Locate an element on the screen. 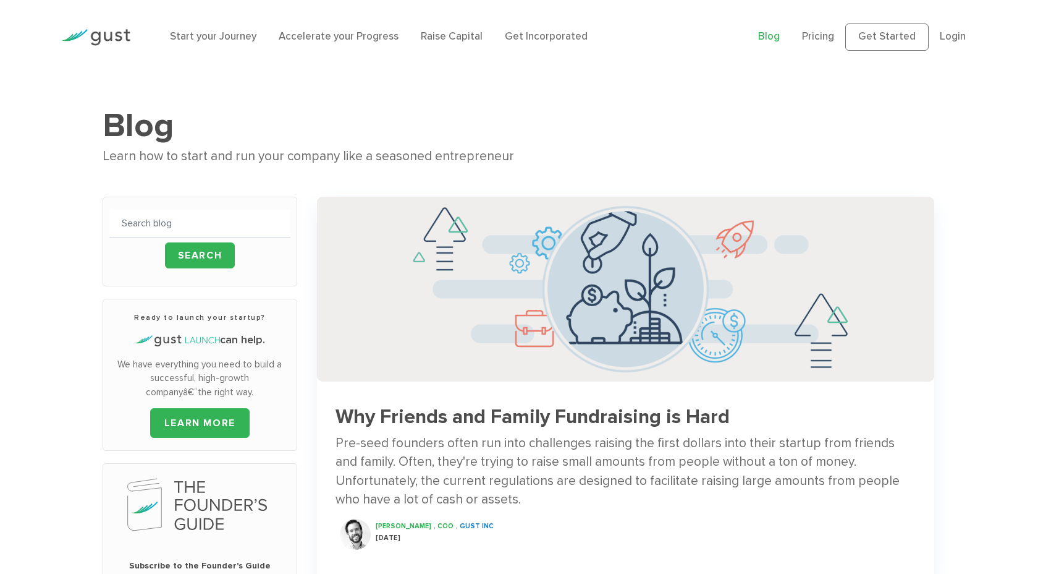 The image size is (1038, 574). a: LEARN MORE is located at coordinates (200, 423).